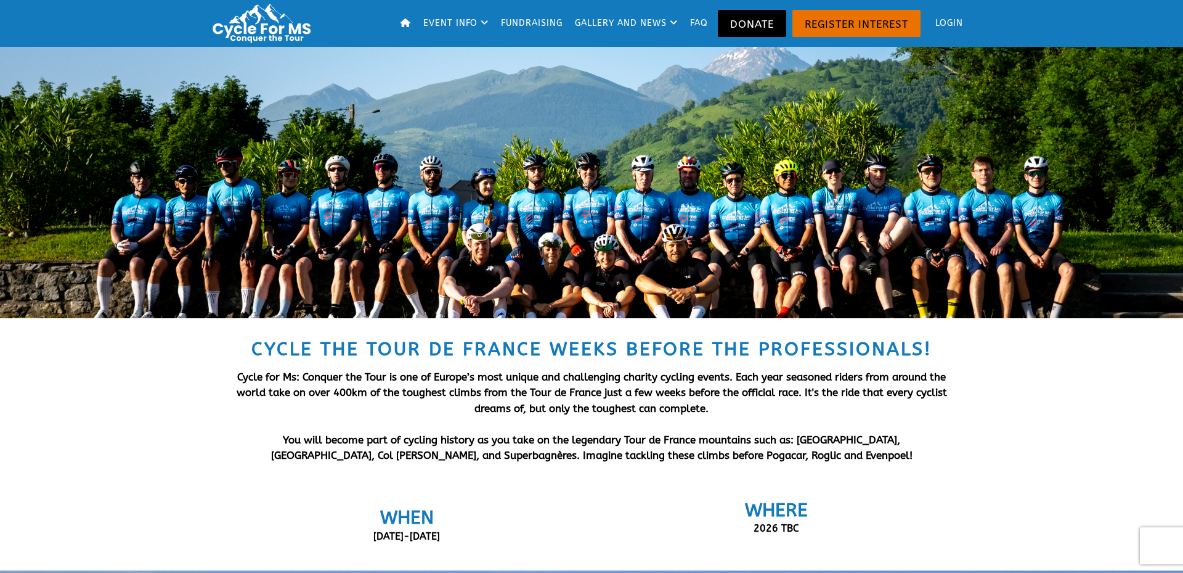  What do you see at coordinates (857, 23) in the screenshot?
I see `a: Register Interest` at bounding box center [857, 23].